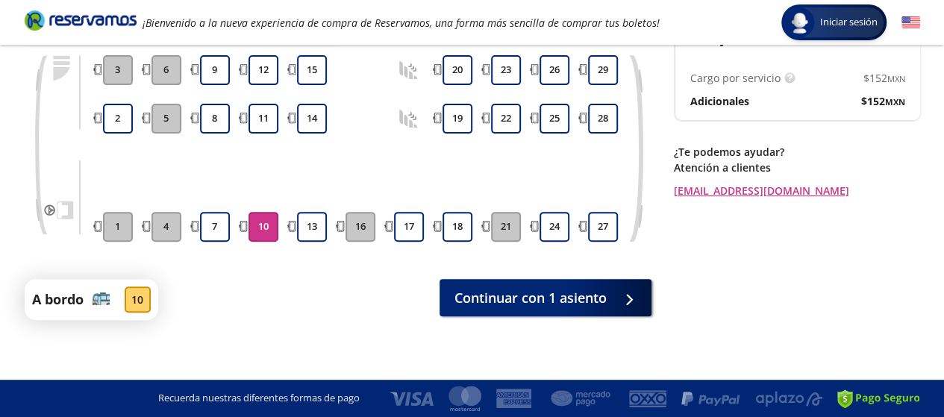 The image size is (944, 417). I want to click on button: 28, so click(603, 119).